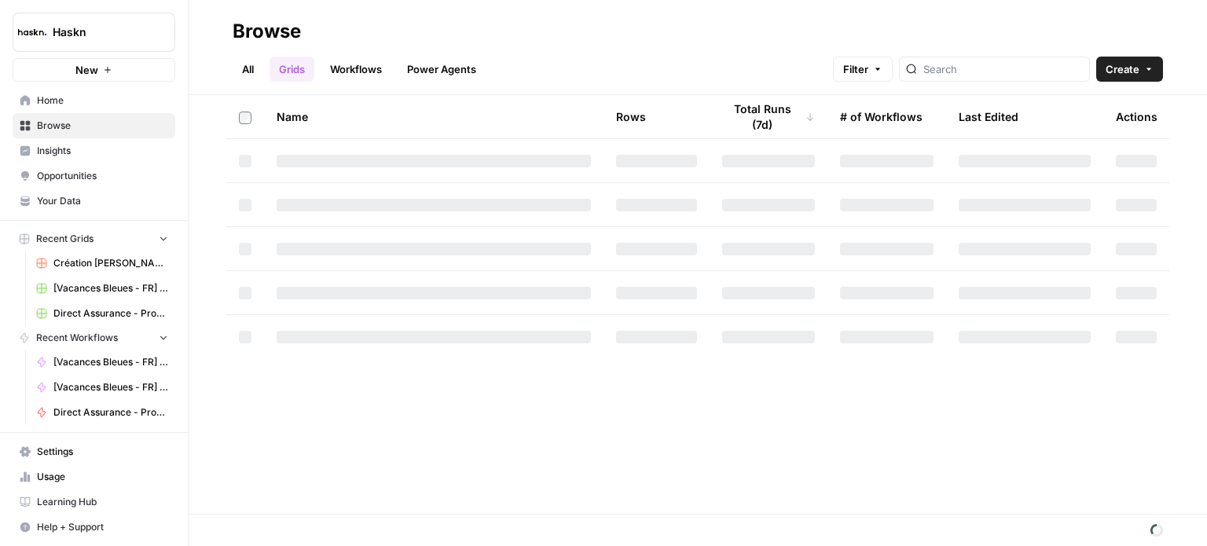 The image size is (1207, 546). What do you see at coordinates (1122, 69) in the screenshot?
I see `span: Create` at bounding box center [1122, 69].